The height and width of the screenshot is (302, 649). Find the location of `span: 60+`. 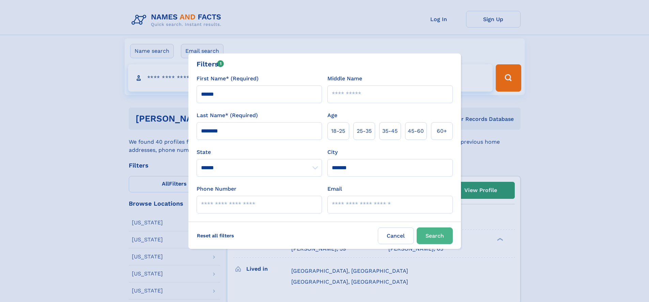

span: 60+ is located at coordinates (442, 131).